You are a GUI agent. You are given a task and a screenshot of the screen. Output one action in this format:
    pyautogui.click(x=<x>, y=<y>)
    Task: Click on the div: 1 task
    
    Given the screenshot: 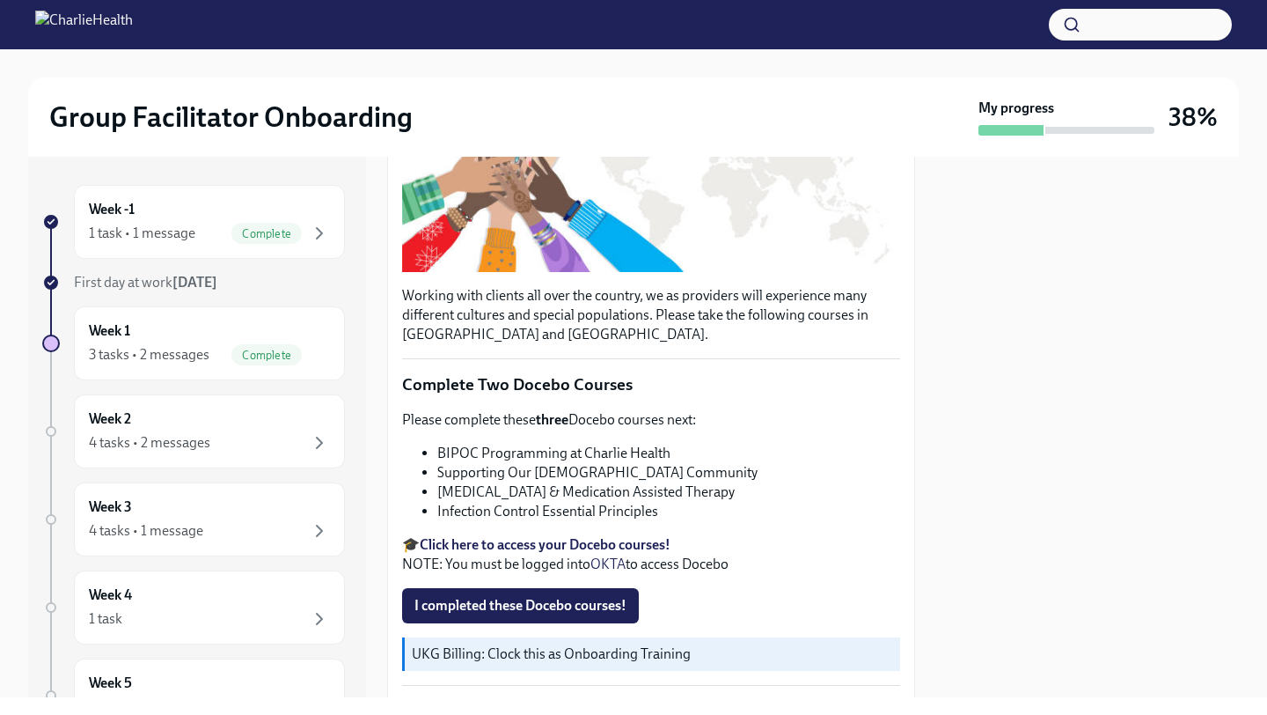 What is the action you would take?
    pyautogui.click(x=106, y=619)
    